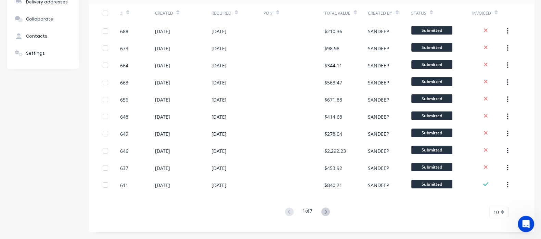 Image resolution: width=541 pixels, height=239 pixels. Describe the element at coordinates (43, 19) in the screenshot. I see `button: Collaborate` at that location.